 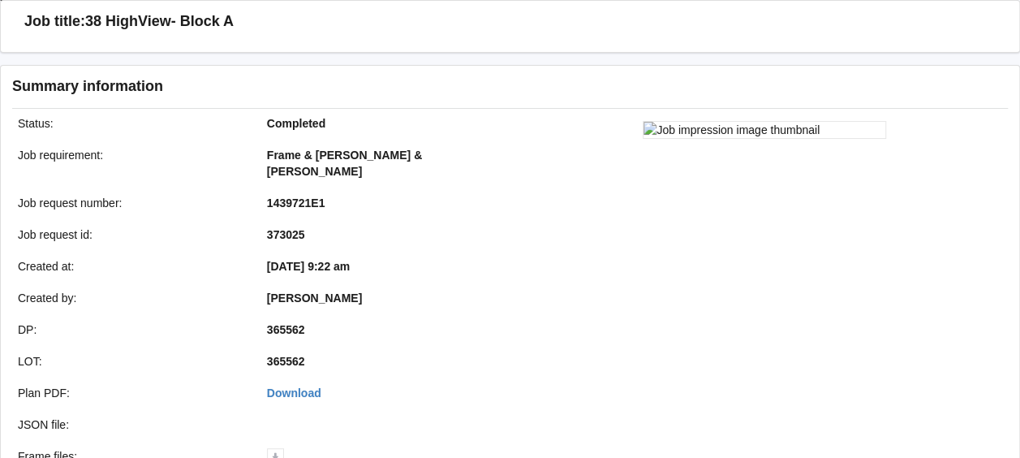 What do you see at coordinates (765, 130) in the screenshot?
I see `img: Job impression image thumbnail` at bounding box center [765, 130].